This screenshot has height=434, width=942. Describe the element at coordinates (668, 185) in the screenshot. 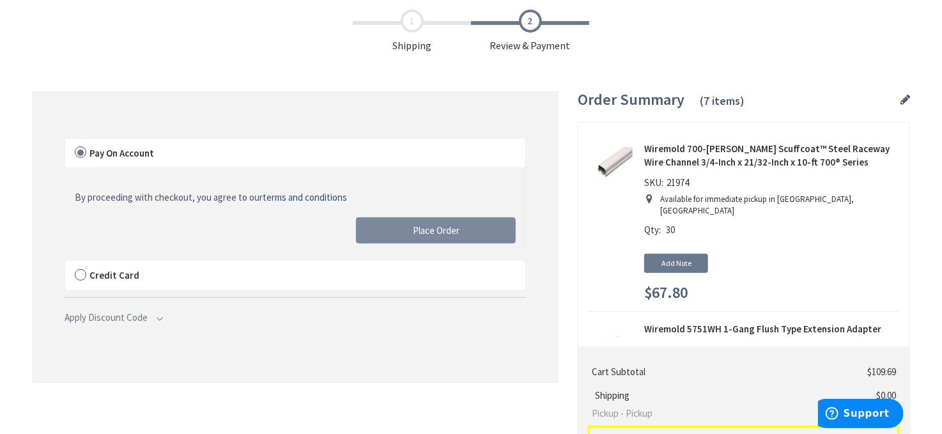

I see `div: SKU:` at that location.